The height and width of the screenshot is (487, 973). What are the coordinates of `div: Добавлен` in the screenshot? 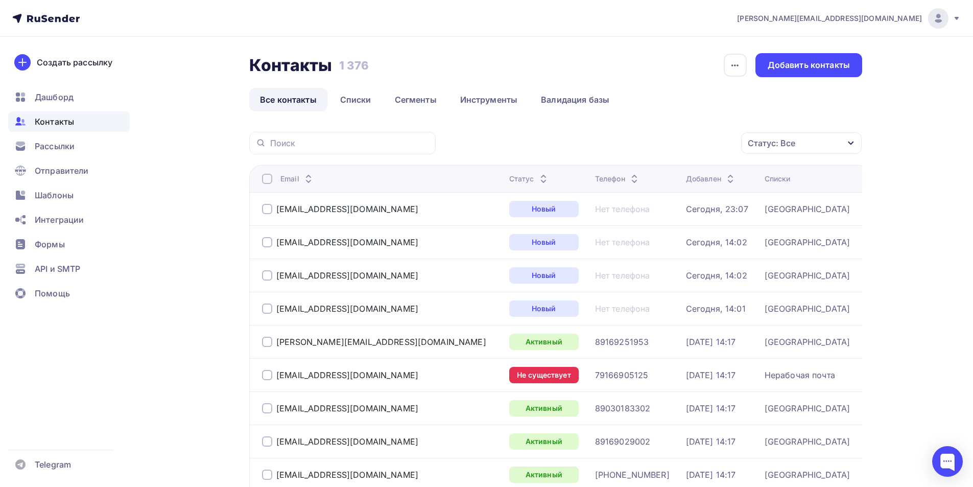 It's located at (711, 179).